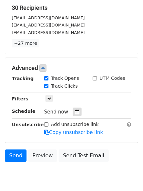 The image size is (143, 191). I want to click on label: Track Clicks, so click(64, 86).